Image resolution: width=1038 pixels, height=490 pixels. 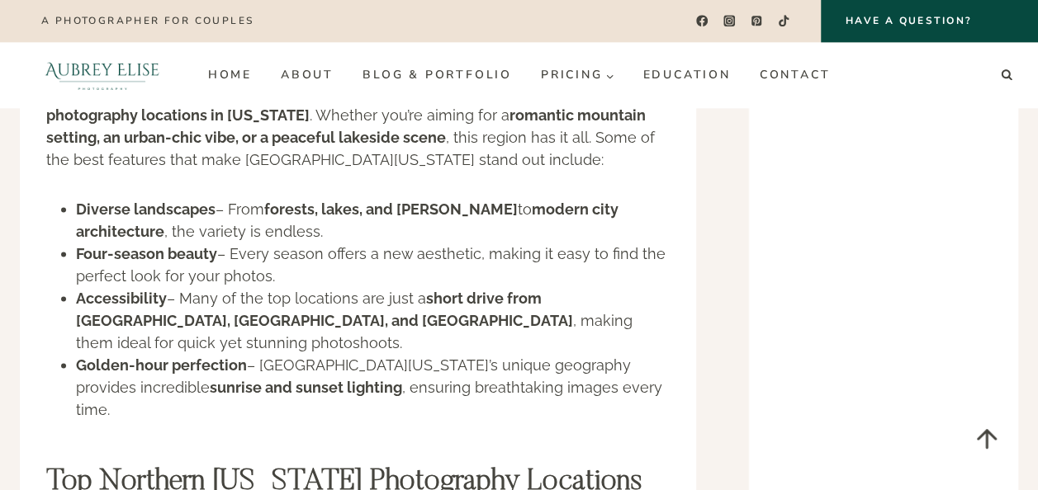 What do you see at coordinates (794, 75) in the screenshot?
I see `a: Contact` at bounding box center [794, 75].